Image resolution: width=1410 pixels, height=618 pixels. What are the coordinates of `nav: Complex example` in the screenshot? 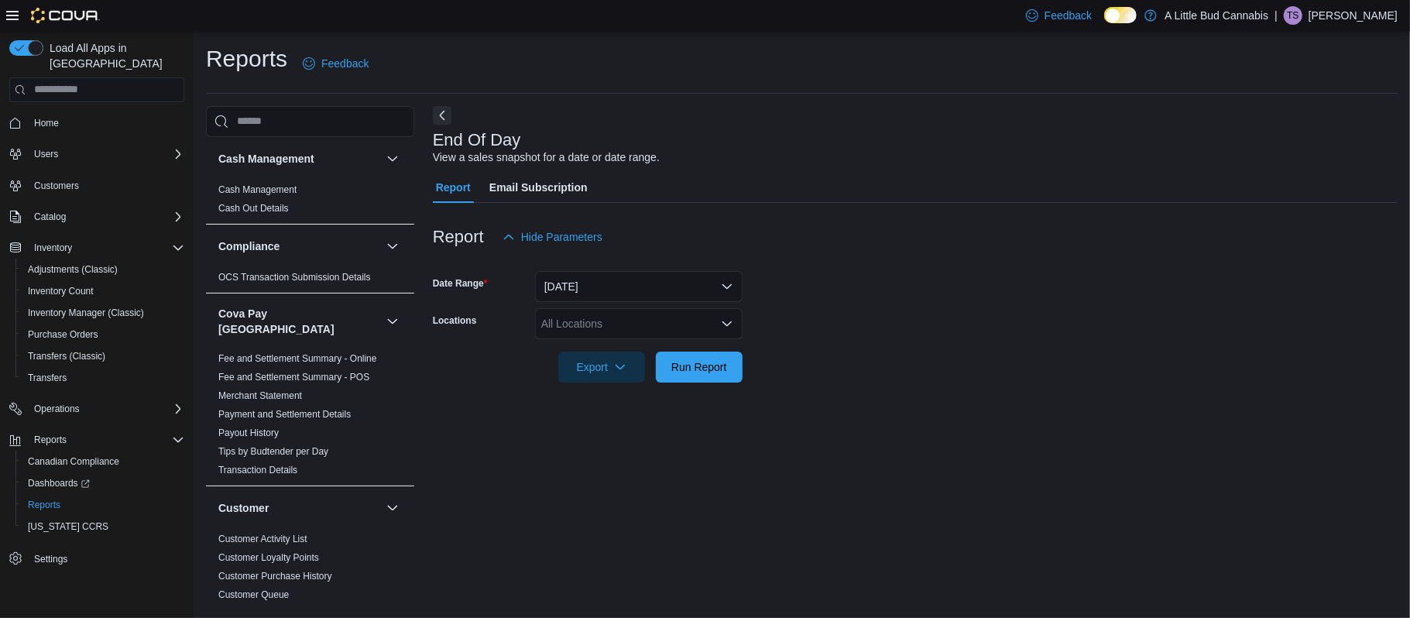 It's located at (97, 358).